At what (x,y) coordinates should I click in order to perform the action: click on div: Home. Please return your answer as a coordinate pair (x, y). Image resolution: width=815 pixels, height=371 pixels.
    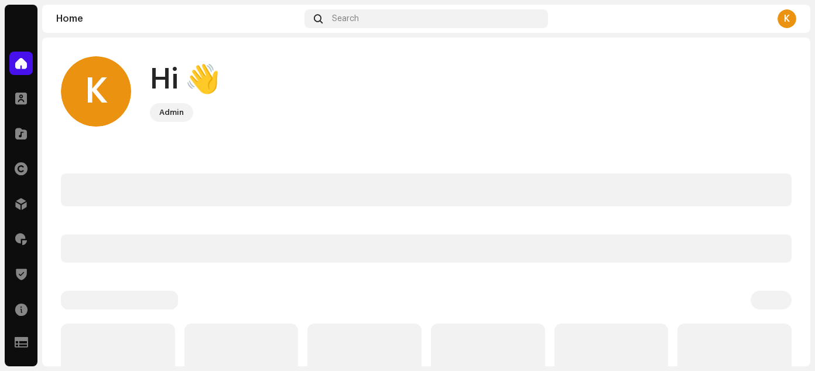
    Looking at the image, I should click on (178, 19).